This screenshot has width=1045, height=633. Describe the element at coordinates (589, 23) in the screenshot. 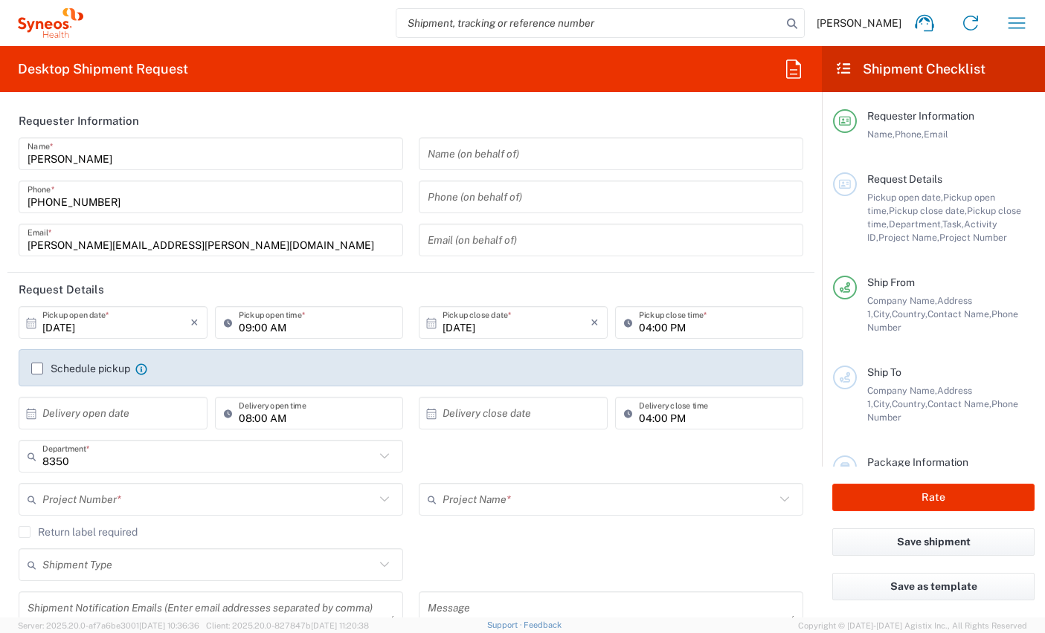

I see `input: Shipment, tracking or reference number` at that location.